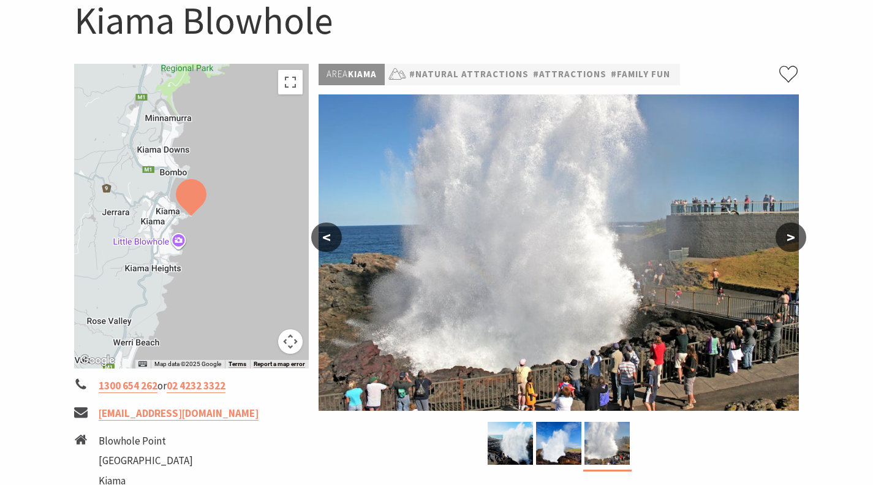 The image size is (873, 485). I want to click on p: Kiama, so click(352, 74).